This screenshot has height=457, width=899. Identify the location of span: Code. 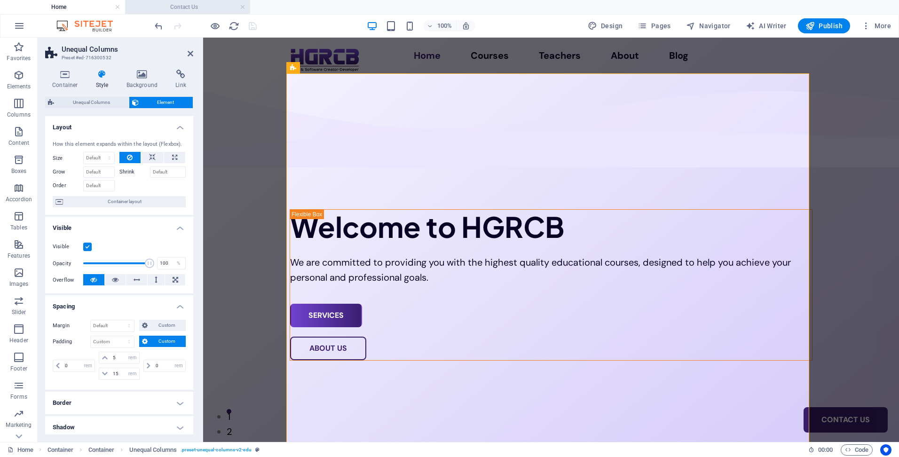
(857, 450).